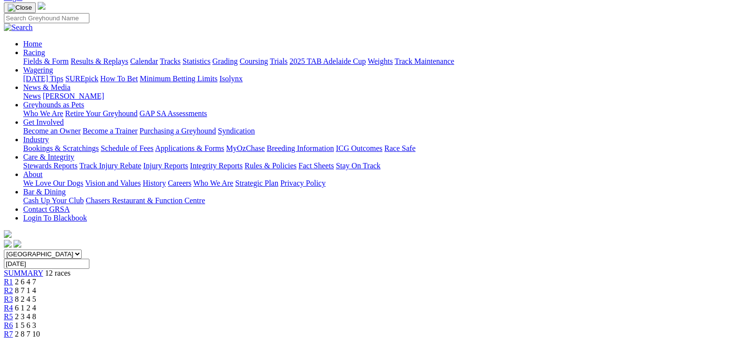  Describe the element at coordinates (46, 209) in the screenshot. I see `a: Contact GRSA` at that location.